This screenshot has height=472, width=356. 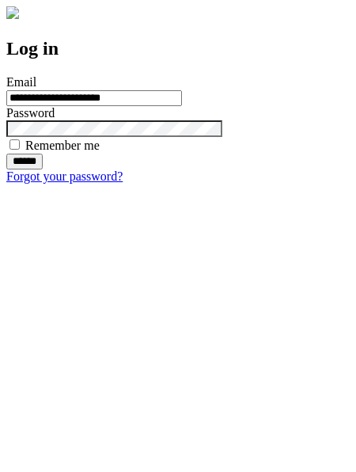 I want to click on label: Remember me, so click(x=63, y=145).